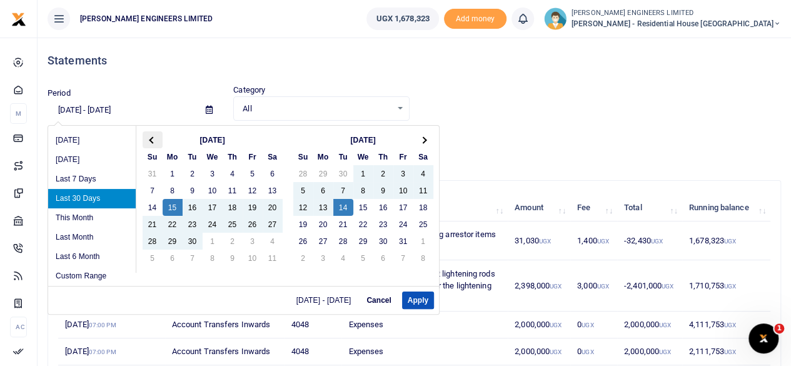 This screenshot has height=366, width=791. What do you see at coordinates (273, 156) in the screenshot?
I see `th: Sa` at bounding box center [273, 156].